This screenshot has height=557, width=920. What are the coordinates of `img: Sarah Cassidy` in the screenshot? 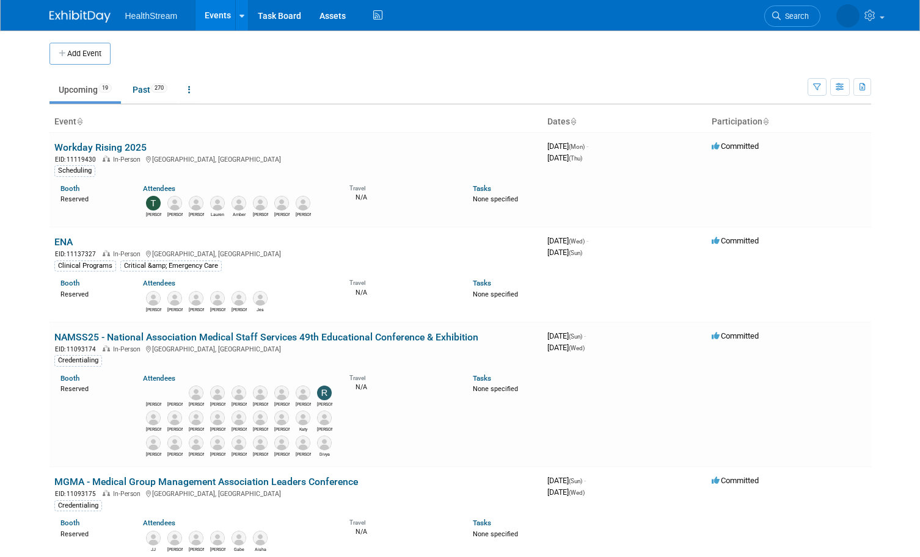 It's located at (281, 418).